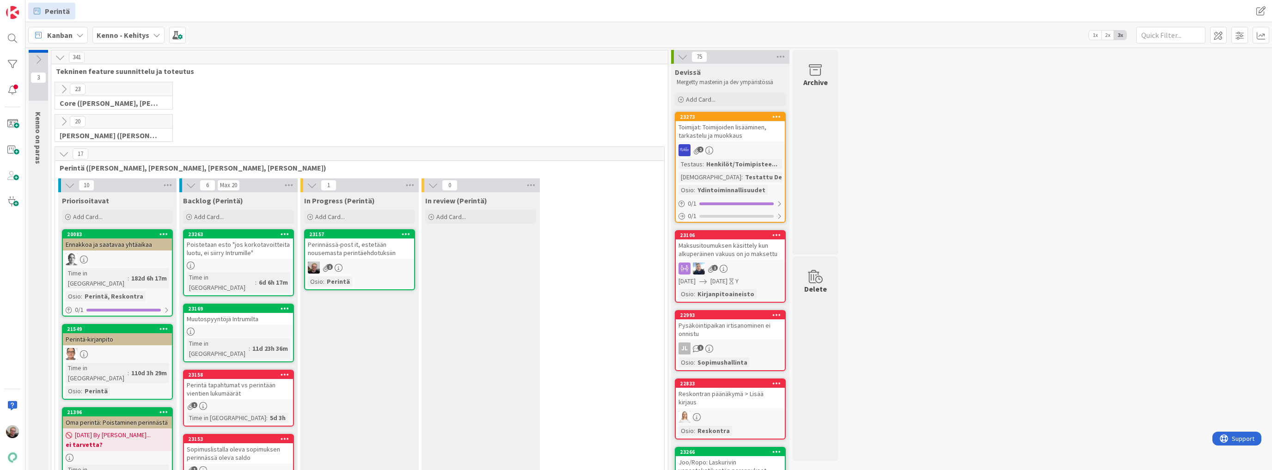 Image resolution: width=1272 pixels, height=470 pixels. What do you see at coordinates (278, 418) in the screenshot?
I see `div: 5d 3h` at bounding box center [278, 418].